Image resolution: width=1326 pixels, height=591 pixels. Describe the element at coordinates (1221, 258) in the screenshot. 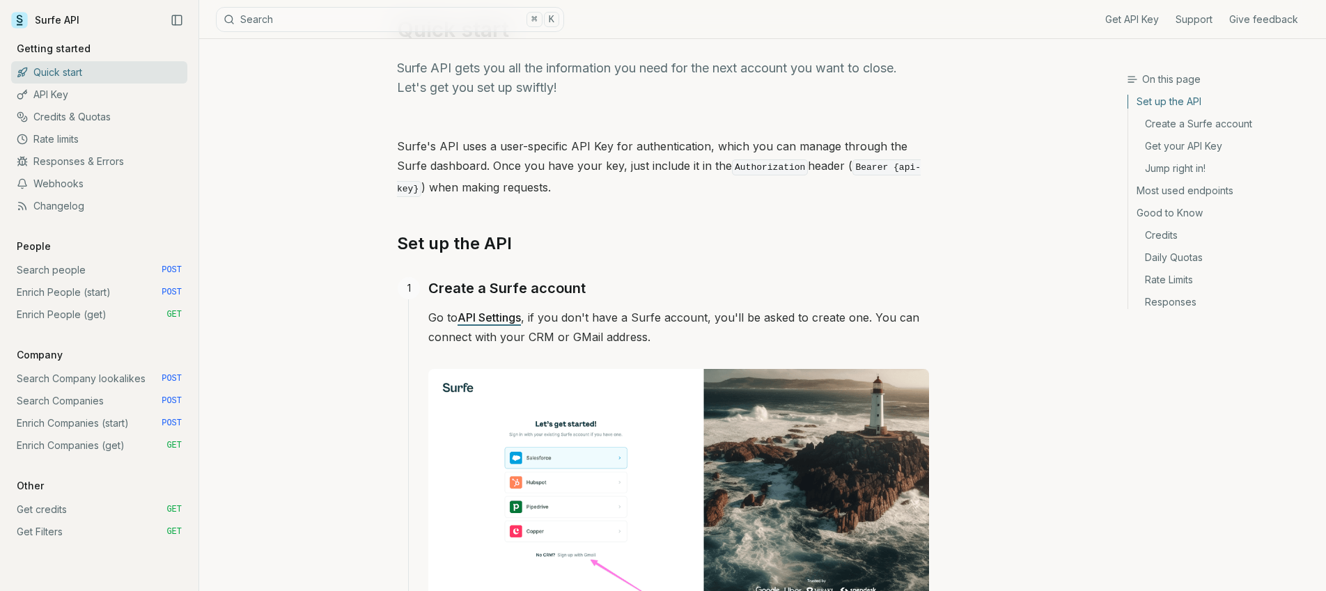

I see `a: Daily Quotas` at that location.